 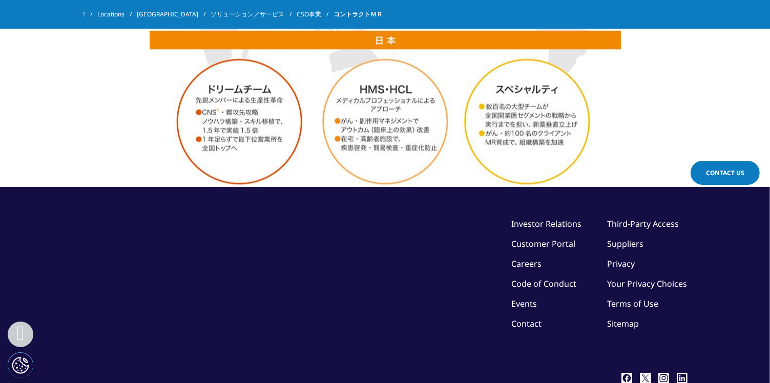 I want to click on span: コントラクトＭＲ, so click(x=358, y=14).